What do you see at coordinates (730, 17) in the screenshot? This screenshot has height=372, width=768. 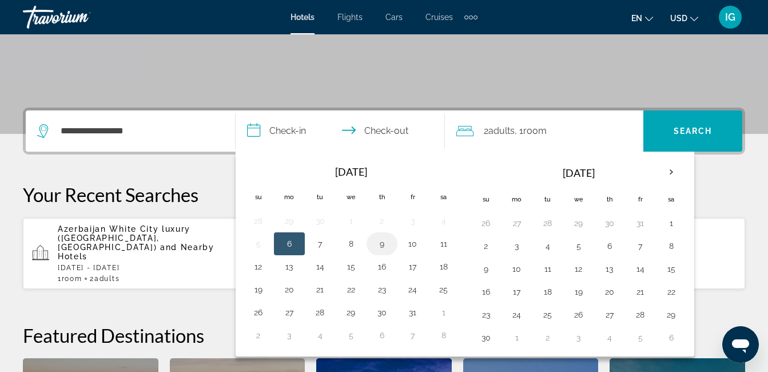 I see `button: User Menu` at bounding box center [730, 17].